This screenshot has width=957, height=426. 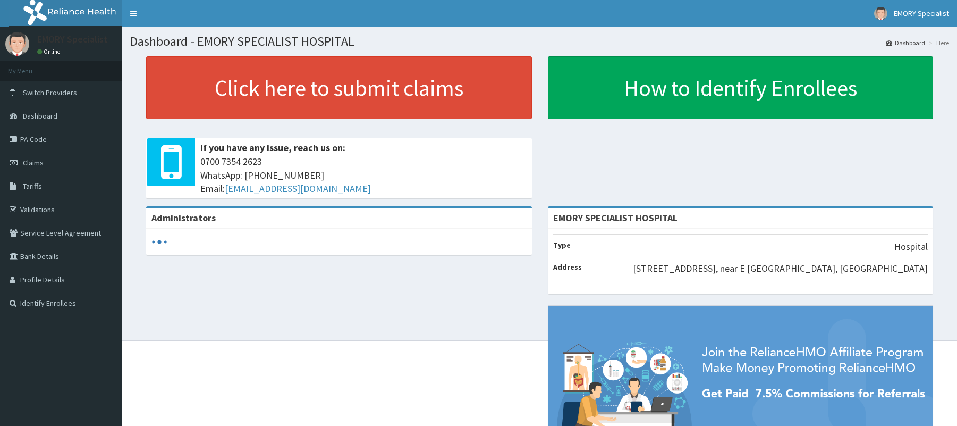 What do you see at coordinates (339, 88) in the screenshot?
I see `a: Click here to submit claims` at bounding box center [339, 88].